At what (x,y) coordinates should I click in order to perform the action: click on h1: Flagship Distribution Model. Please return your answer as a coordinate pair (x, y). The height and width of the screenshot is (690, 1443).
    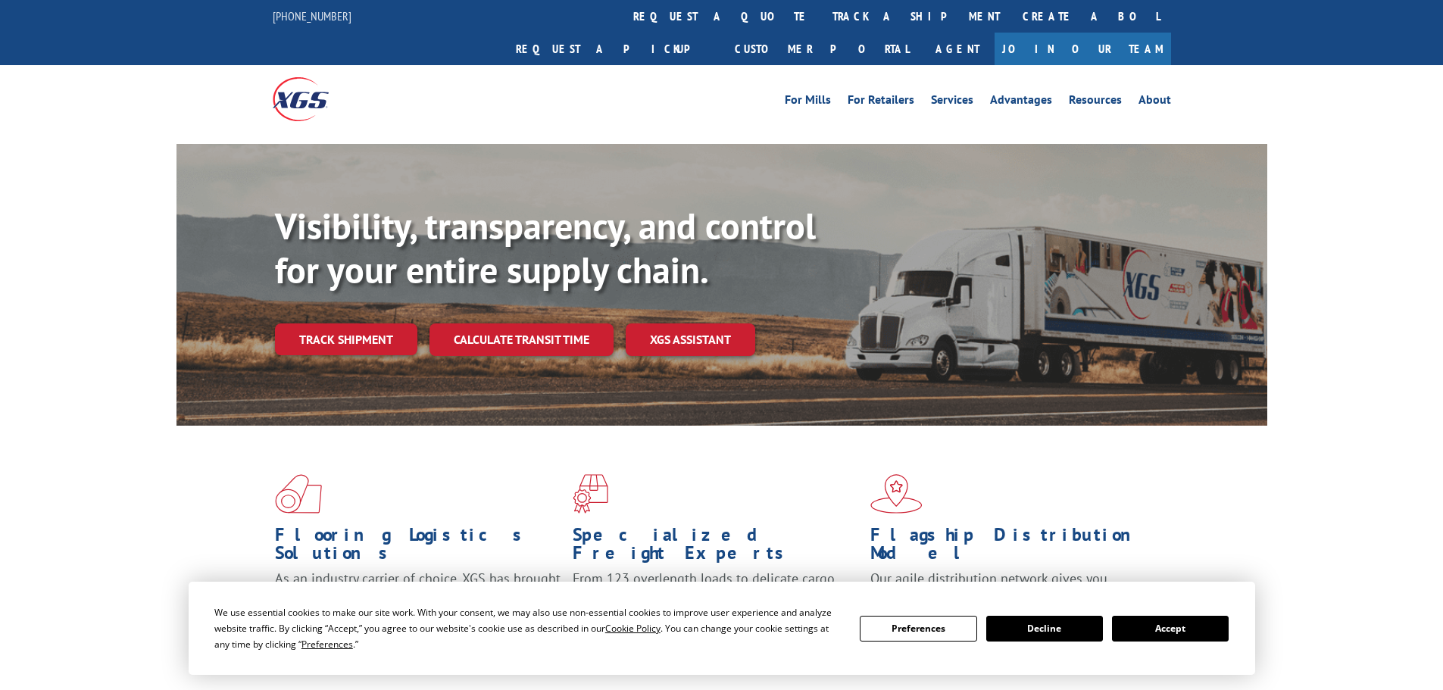
    Looking at the image, I should click on (1014, 548).